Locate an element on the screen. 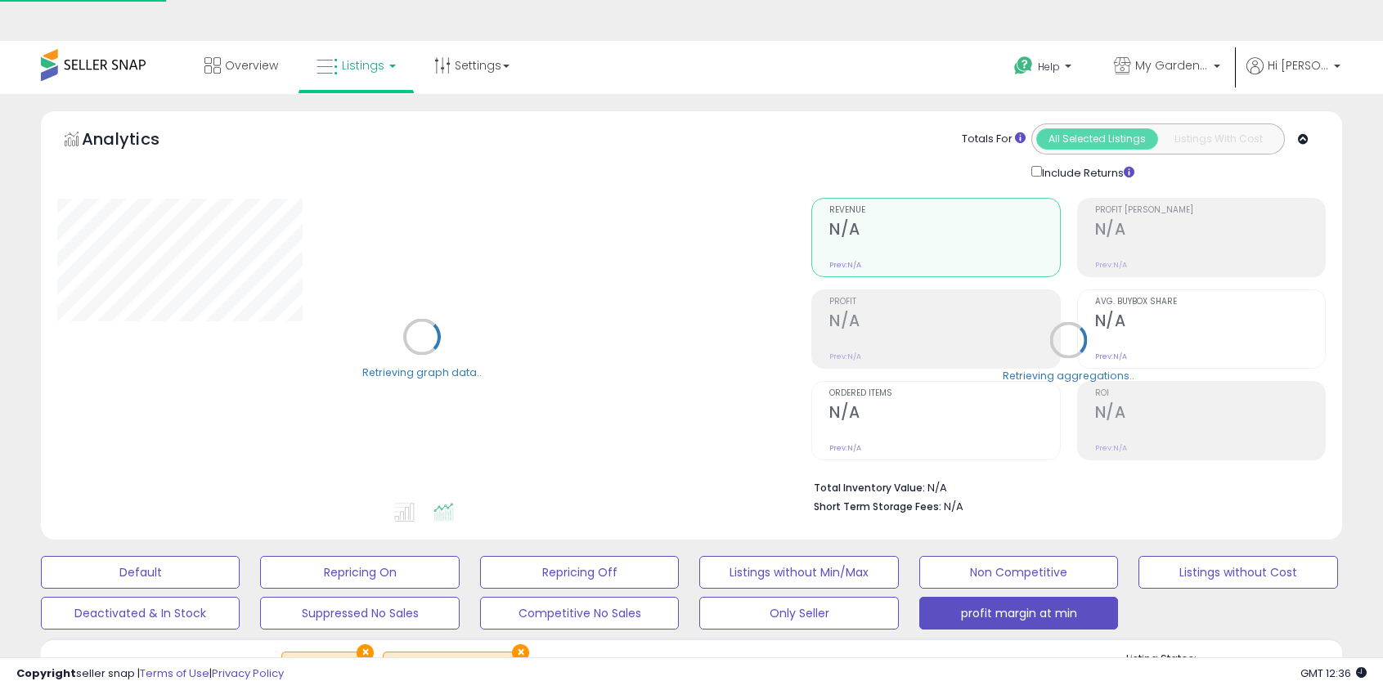 This screenshot has height=690, width=1383. button: Listings without Min/Max is located at coordinates (798, 573).